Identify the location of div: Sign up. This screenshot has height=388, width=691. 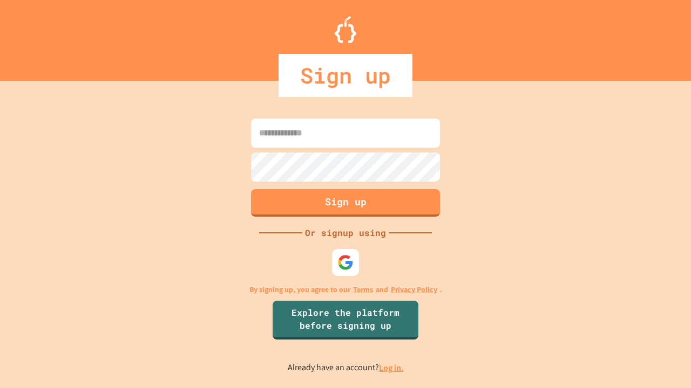
(345, 76).